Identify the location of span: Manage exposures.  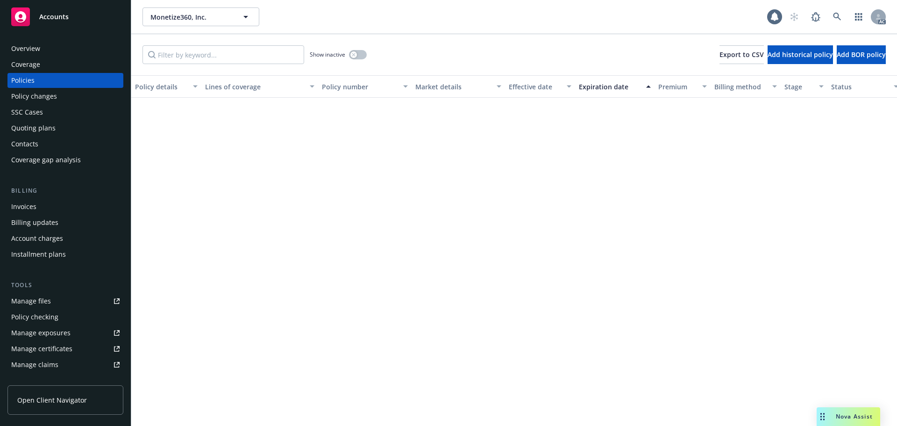
(65, 333).